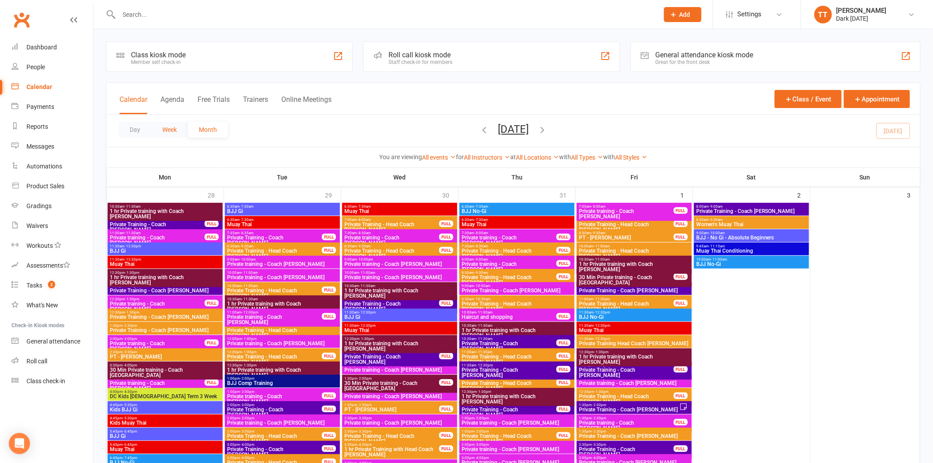 This screenshot has width=933, height=463. I want to click on span: - 8:35am, so click(247, 233).